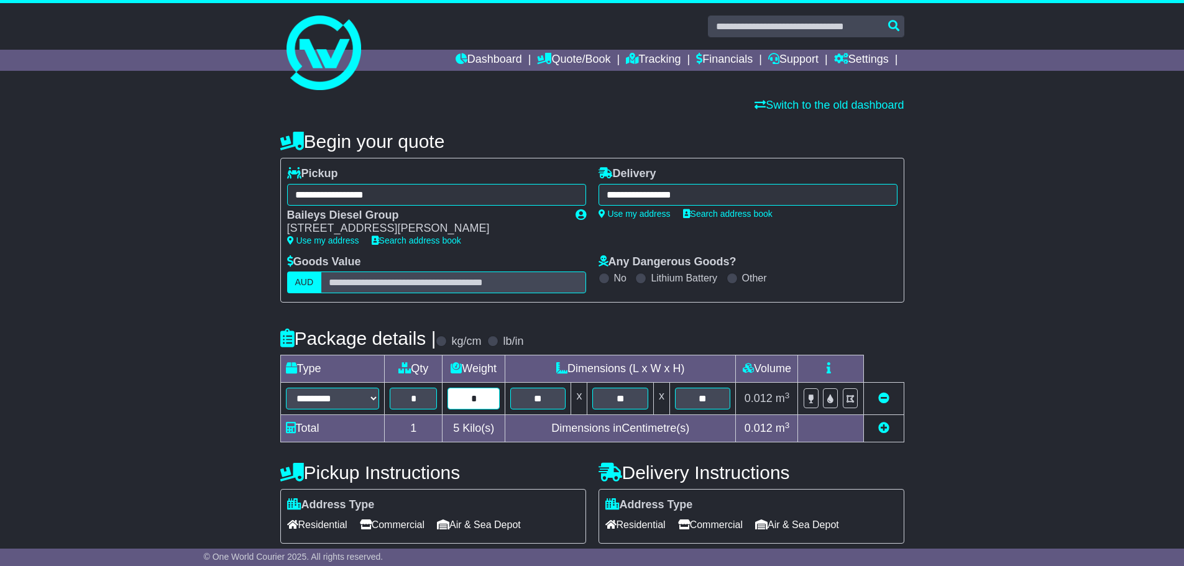 The image size is (1184, 566). I want to click on td: Qty, so click(413, 369).